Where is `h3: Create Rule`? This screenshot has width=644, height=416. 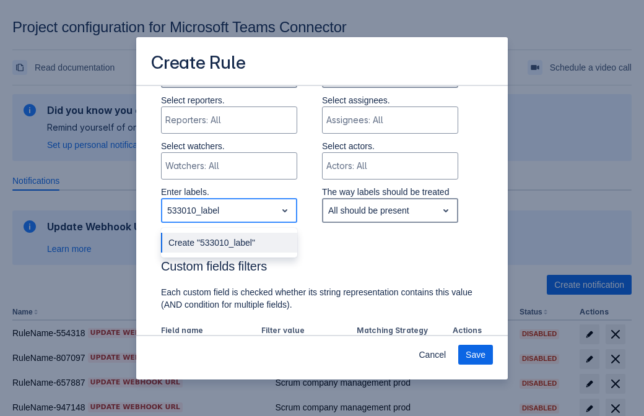
h3: Create Rule is located at coordinates (198, 64).